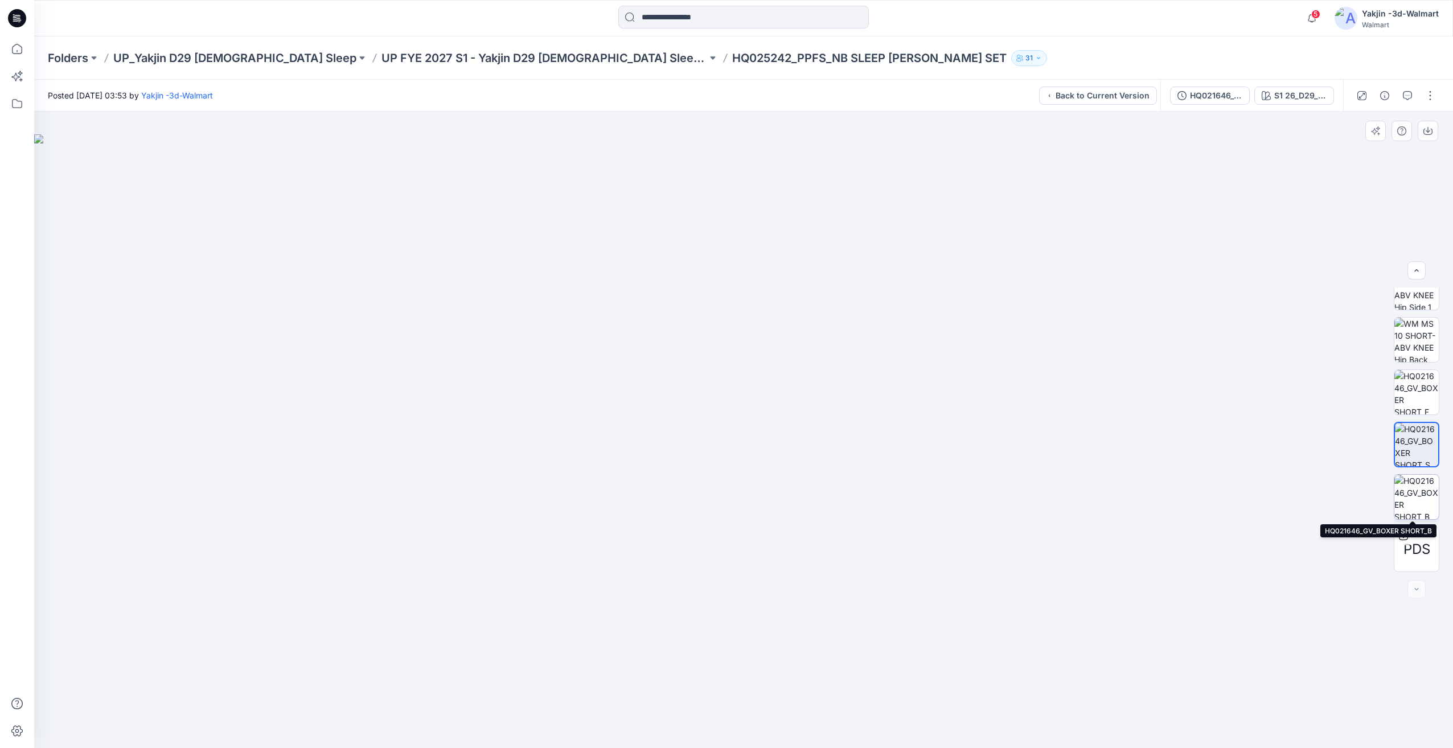 This screenshot has width=1453, height=748. I want to click on span: PDS, so click(1416, 549).